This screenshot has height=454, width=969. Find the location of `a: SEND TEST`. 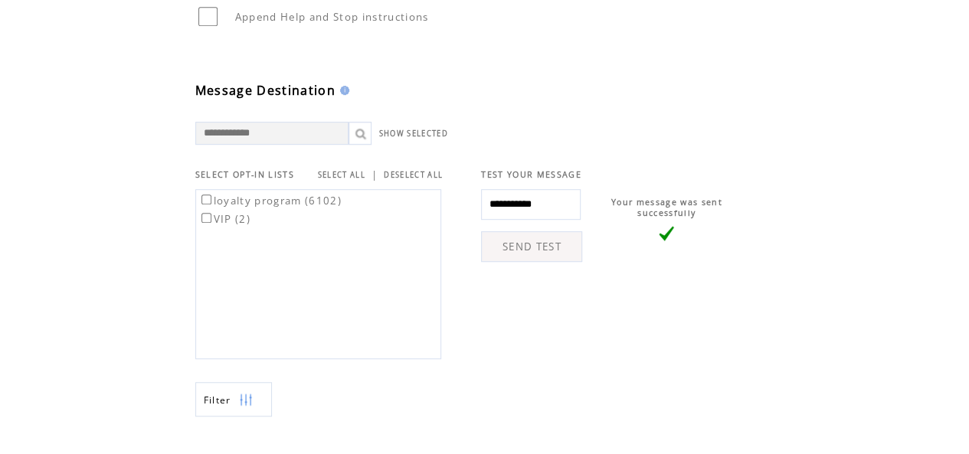

a: SEND TEST is located at coordinates (532, 247).